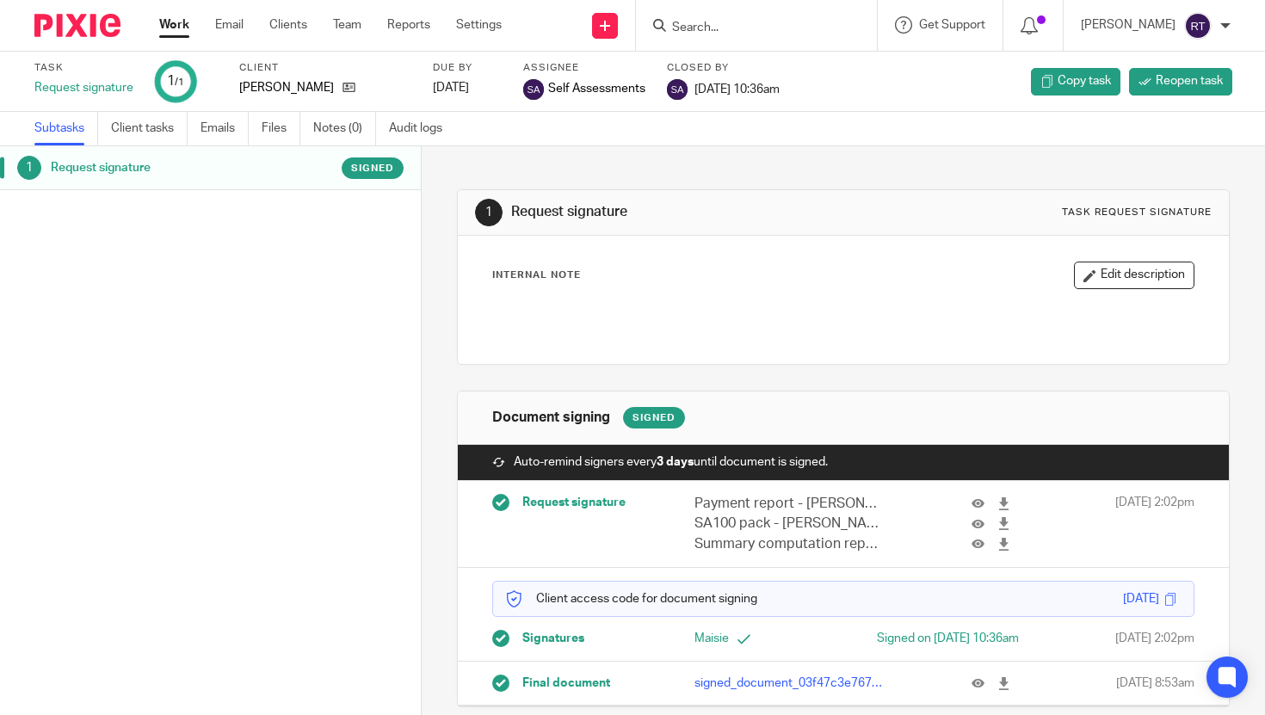 The width and height of the screenshot is (1265, 715). Describe the element at coordinates (566, 683) in the screenshot. I see `span: Final document` at that location.